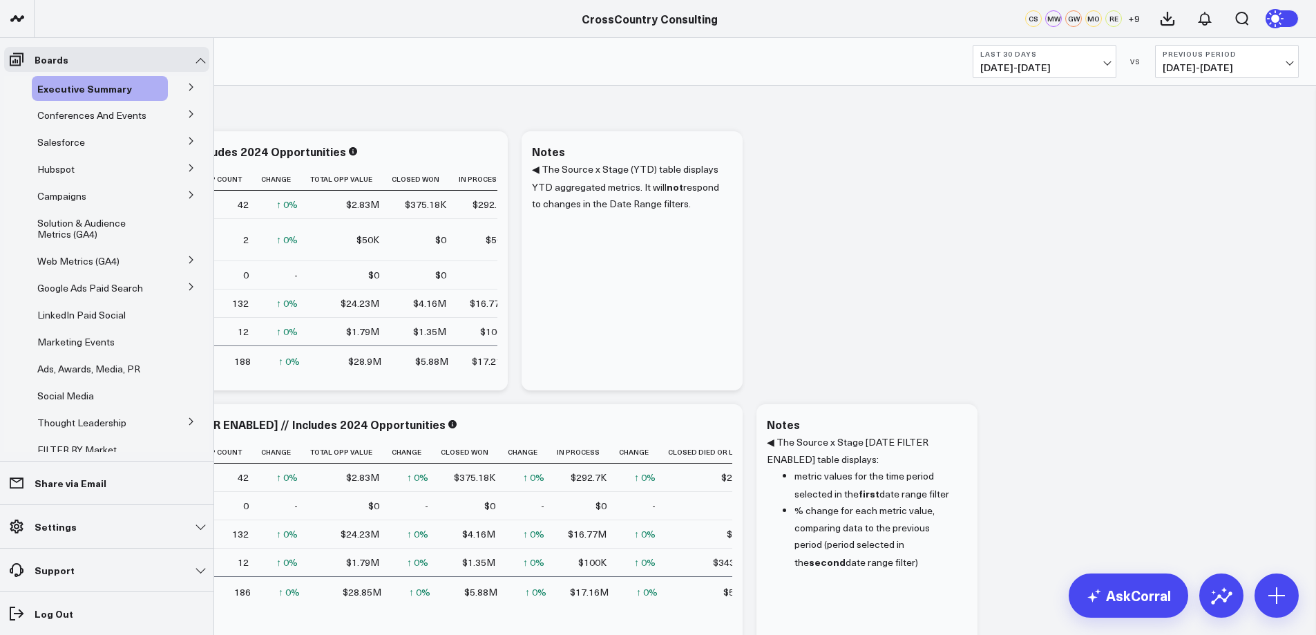  What do you see at coordinates (1044, 54) in the screenshot?
I see `b: Last 30 Days` at bounding box center [1044, 54].